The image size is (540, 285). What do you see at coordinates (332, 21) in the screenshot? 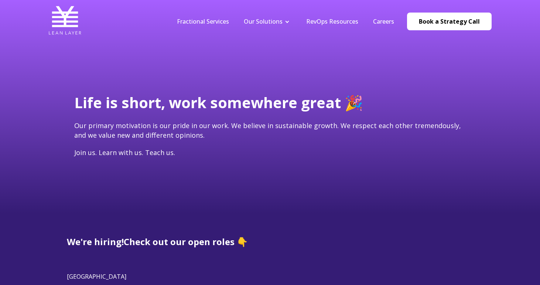
I see `a: RevOps Resources` at bounding box center [332, 21].